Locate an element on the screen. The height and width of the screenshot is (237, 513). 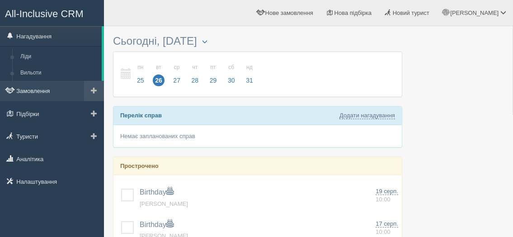
a: 17 серп. 10:00 is located at coordinates (387, 228).